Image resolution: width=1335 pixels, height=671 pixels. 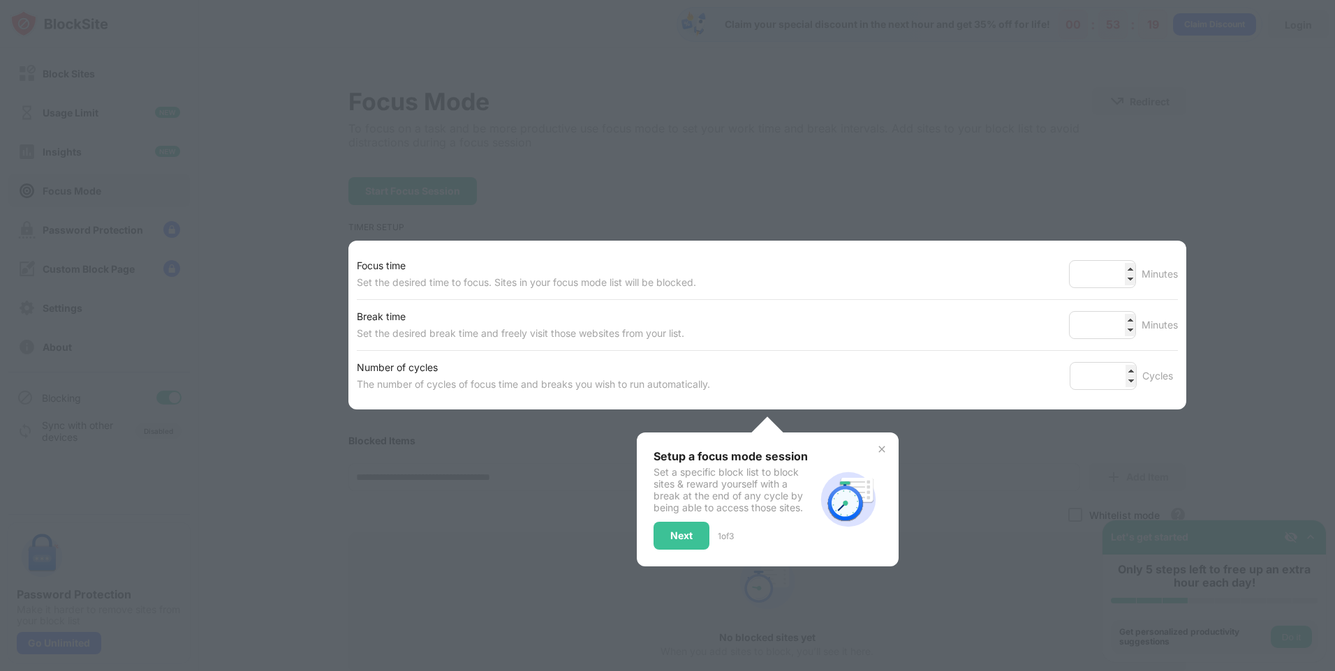 What do you see at coordinates (1159, 376) in the screenshot?
I see `div: Cycles` at bounding box center [1159, 376].